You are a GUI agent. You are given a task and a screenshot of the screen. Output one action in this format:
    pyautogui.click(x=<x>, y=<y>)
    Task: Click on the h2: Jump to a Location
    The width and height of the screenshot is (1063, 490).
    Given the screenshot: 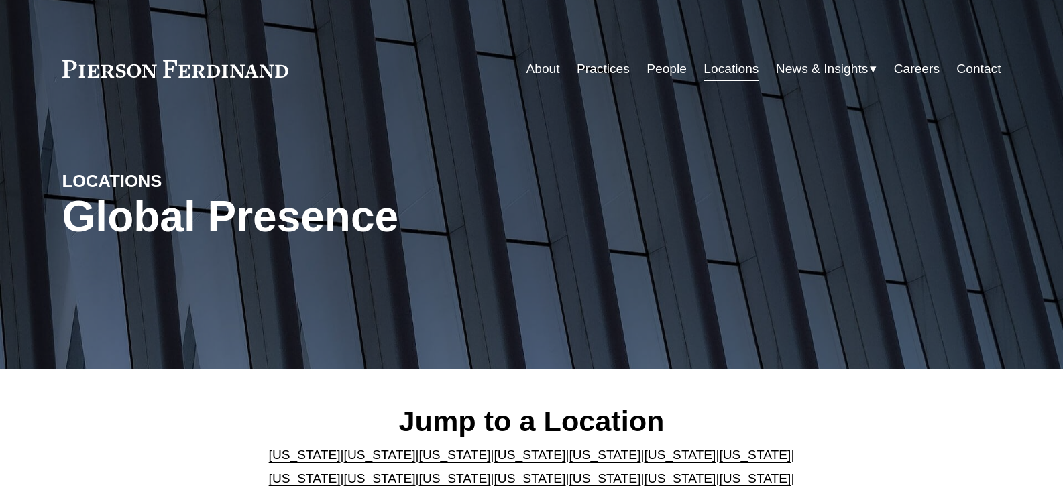 What is the action you would take?
    pyautogui.click(x=531, y=421)
    